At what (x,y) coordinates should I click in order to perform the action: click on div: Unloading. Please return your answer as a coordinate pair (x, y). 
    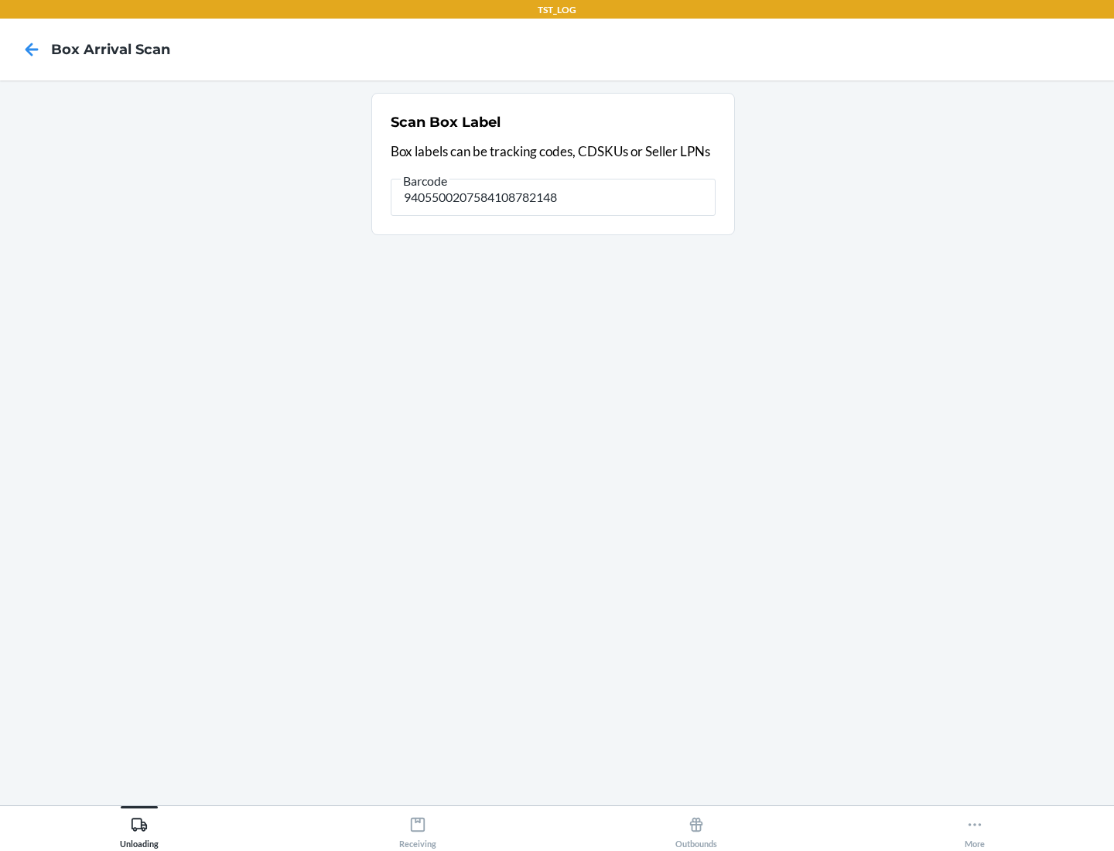
    Looking at the image, I should click on (139, 829).